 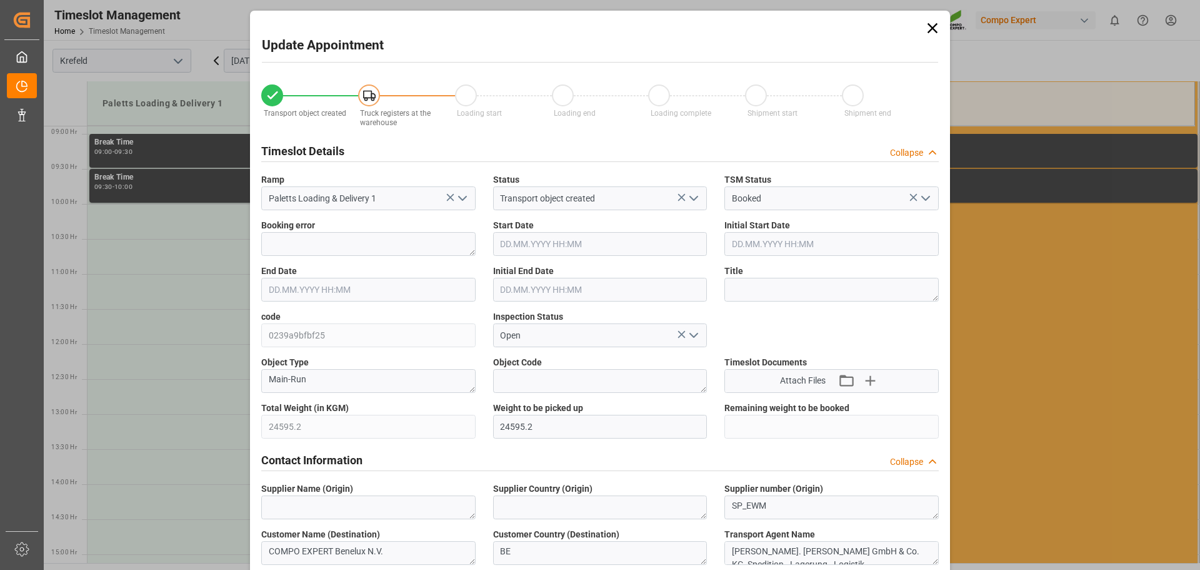 I want to click on span: Supplier number (Origin), so click(x=774, y=488).